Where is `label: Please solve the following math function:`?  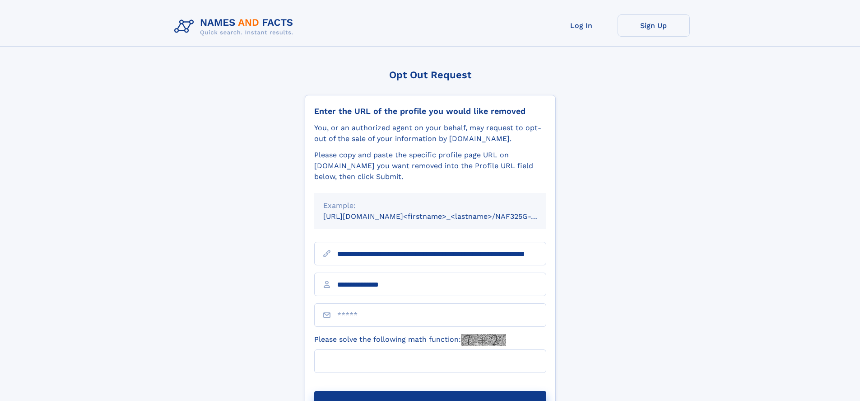
label: Please solve the following math function: is located at coordinates (410, 340).